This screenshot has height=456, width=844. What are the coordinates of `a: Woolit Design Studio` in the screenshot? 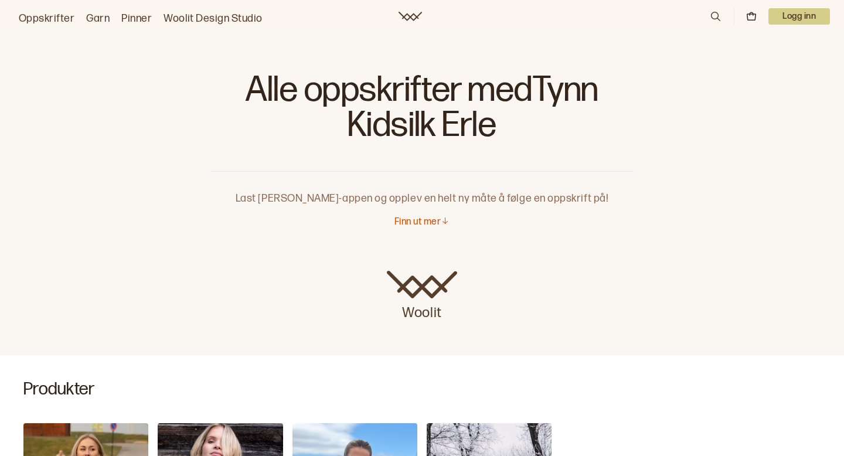 It's located at (213, 19).